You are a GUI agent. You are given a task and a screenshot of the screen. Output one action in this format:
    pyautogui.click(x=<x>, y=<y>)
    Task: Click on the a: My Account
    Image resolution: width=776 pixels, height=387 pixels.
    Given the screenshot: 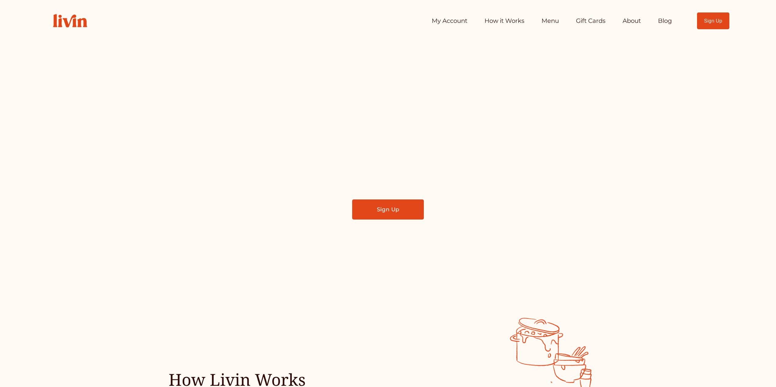 What is the action you would take?
    pyautogui.click(x=449, y=21)
    